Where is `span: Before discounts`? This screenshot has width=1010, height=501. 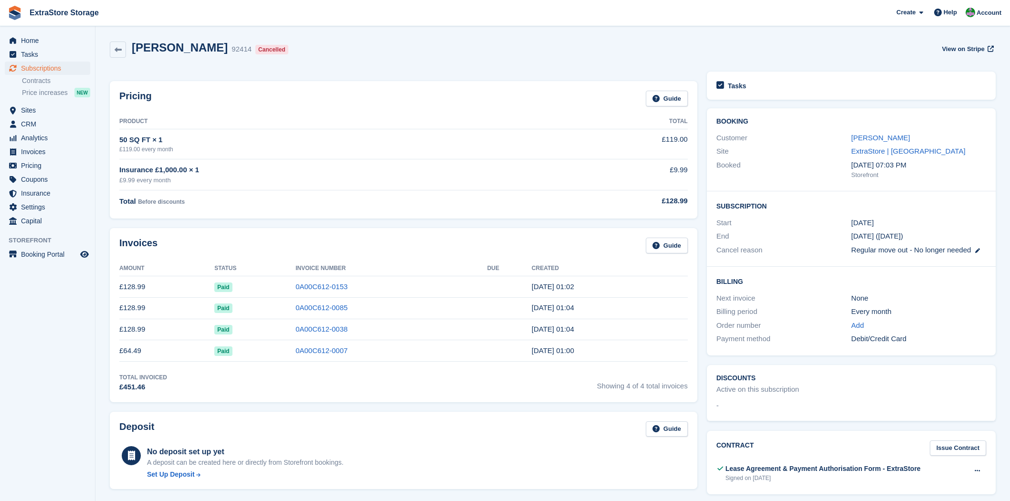 span: Before discounts is located at coordinates (161, 202).